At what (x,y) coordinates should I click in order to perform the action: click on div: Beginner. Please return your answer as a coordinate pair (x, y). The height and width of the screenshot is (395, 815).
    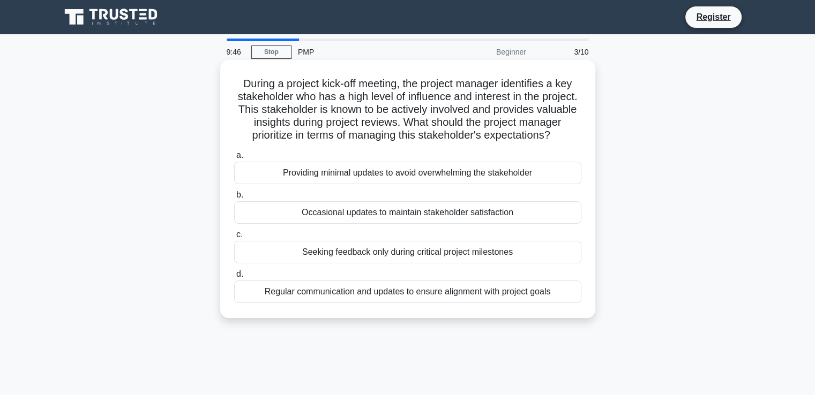
    Looking at the image, I should click on (485, 52).